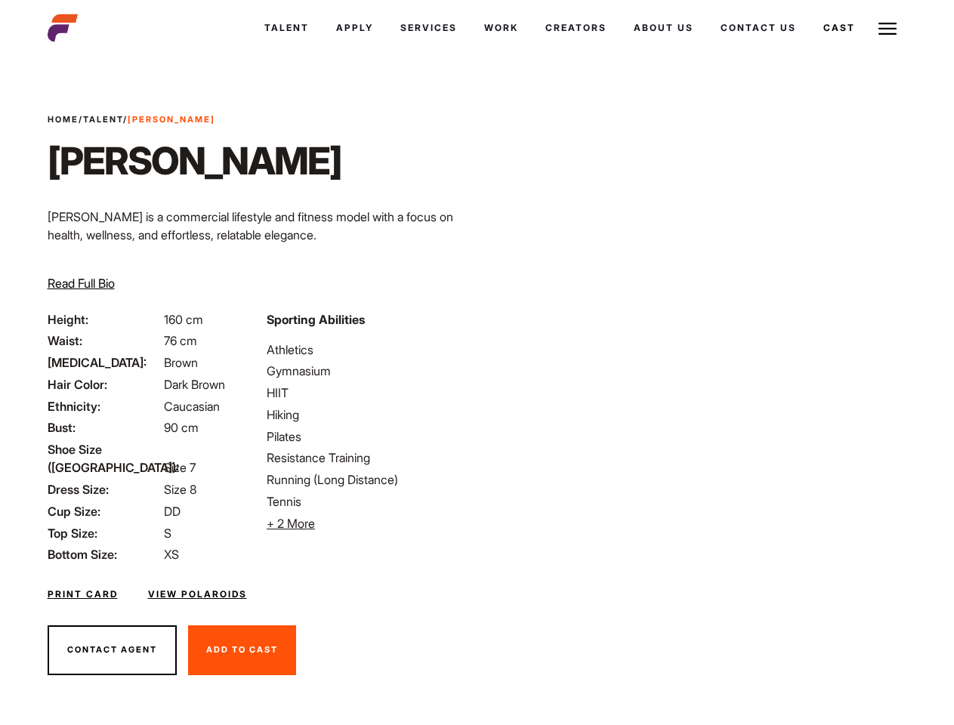  Describe the element at coordinates (81, 283) in the screenshot. I see `button: Read Full Bio` at that location.